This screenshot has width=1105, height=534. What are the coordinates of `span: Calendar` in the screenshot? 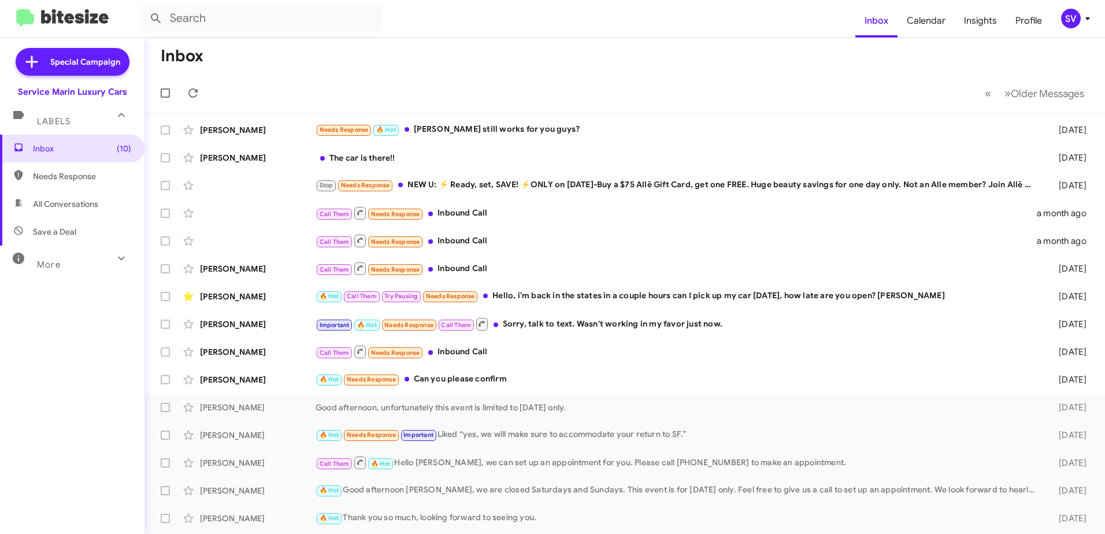 It's located at (926, 21).